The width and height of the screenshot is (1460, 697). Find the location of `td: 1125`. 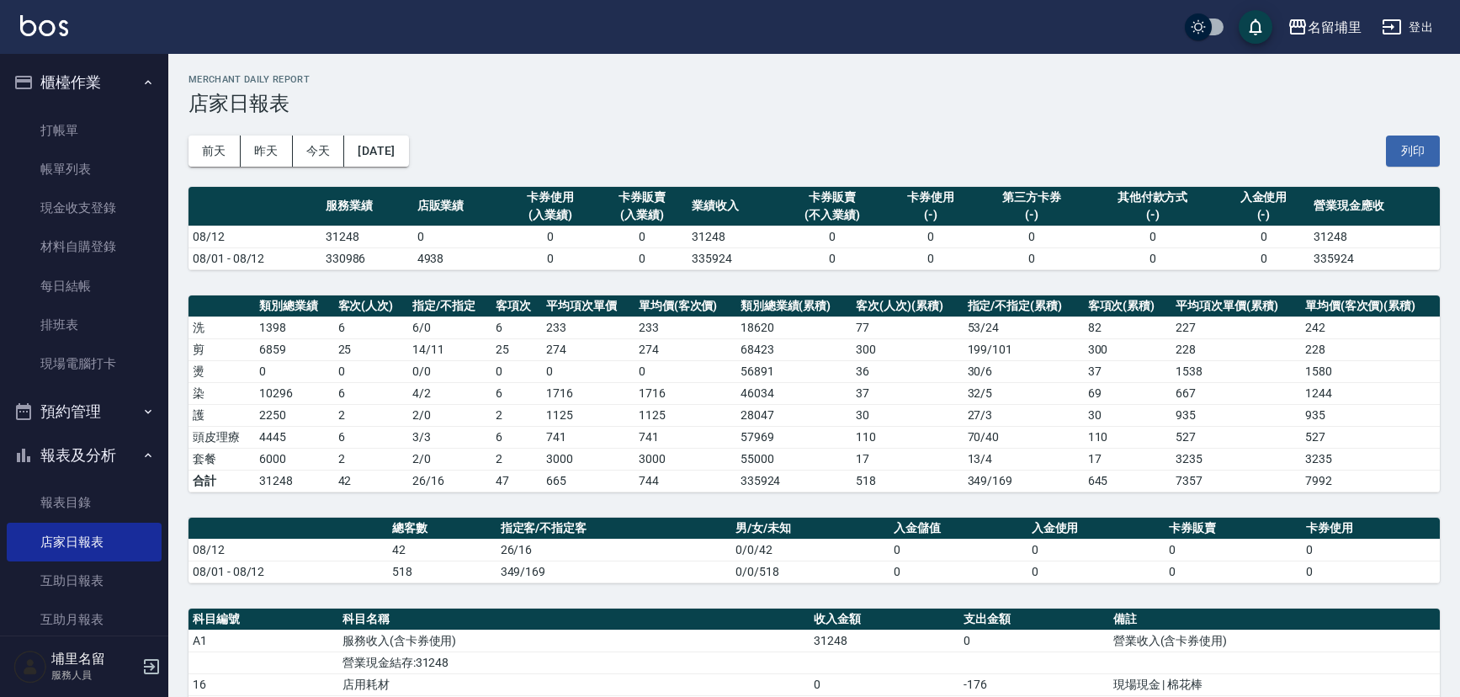

td: 1125 is located at coordinates (587, 415).